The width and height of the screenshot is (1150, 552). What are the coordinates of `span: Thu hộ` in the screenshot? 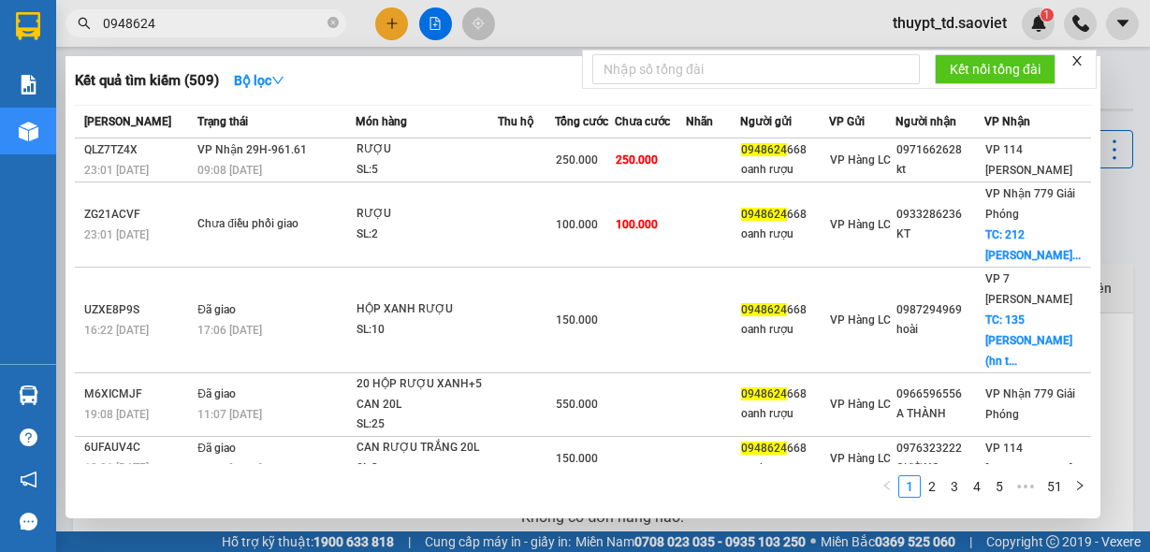 It's located at (516, 122).